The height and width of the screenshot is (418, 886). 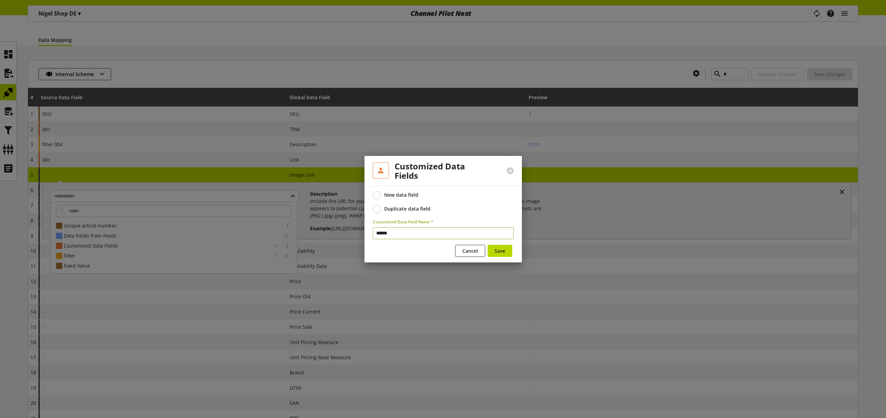 I want to click on span: Customized Data Field Name *, so click(x=403, y=222).